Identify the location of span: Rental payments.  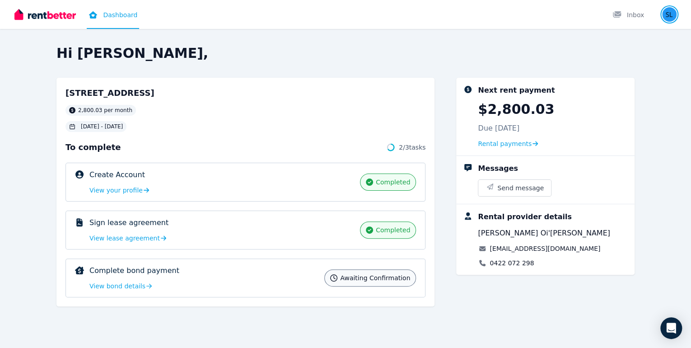
(504, 144).